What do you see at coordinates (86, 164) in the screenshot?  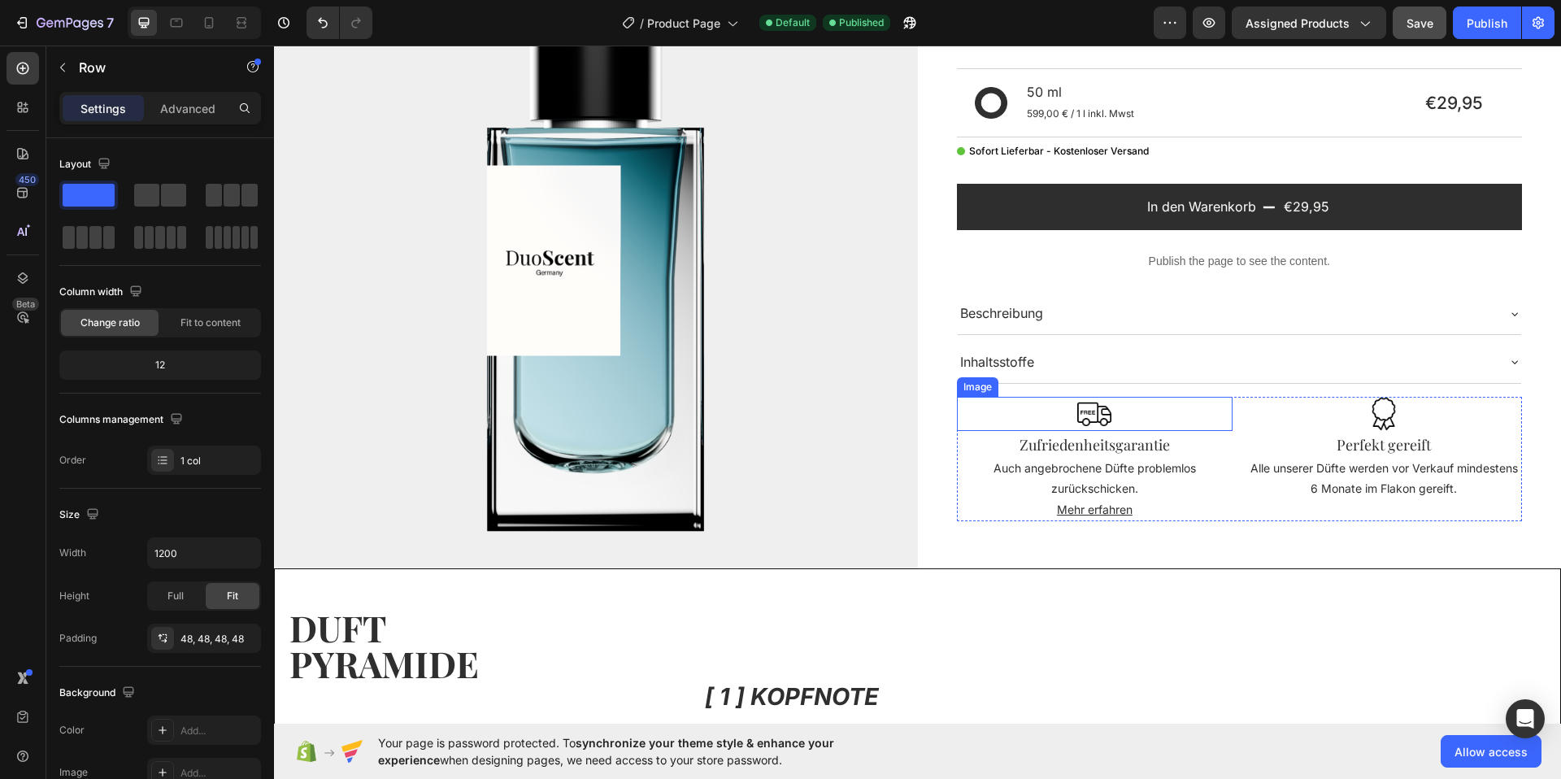 I see `div: Layout` at bounding box center [86, 164].